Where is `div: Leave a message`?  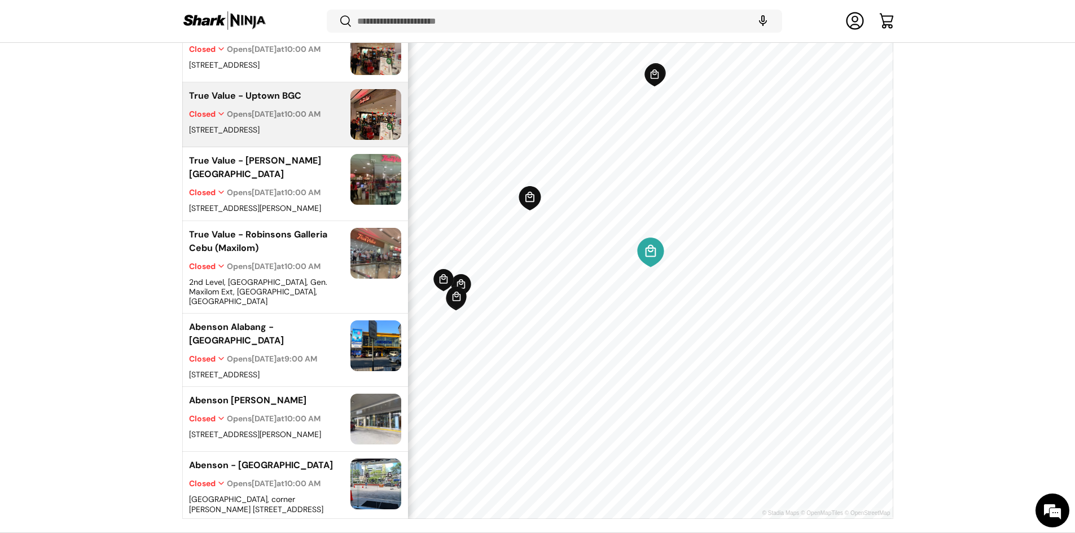
div: Leave a message is located at coordinates (124, 71).